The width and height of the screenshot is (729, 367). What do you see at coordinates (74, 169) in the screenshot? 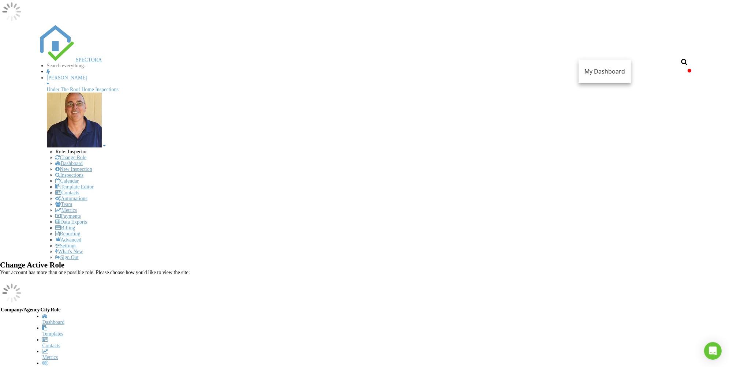
I see `a: New Inspection` at bounding box center [74, 169].